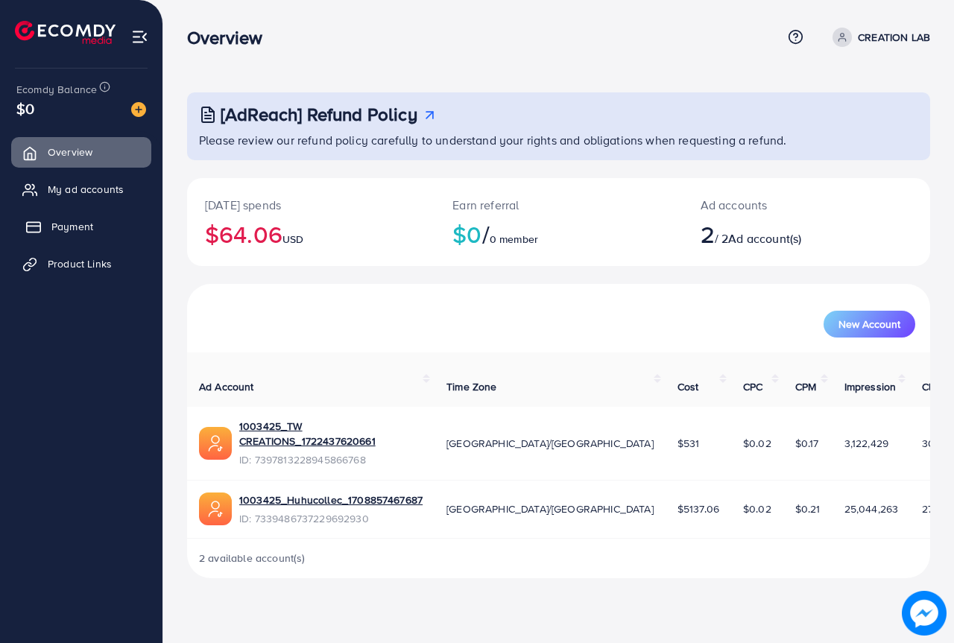 This screenshot has height=643, width=954. What do you see at coordinates (560, 140) in the screenshot?
I see `p: Please review our refund policy carefully to understand your rights and obligations when requesti...` at bounding box center [560, 140].